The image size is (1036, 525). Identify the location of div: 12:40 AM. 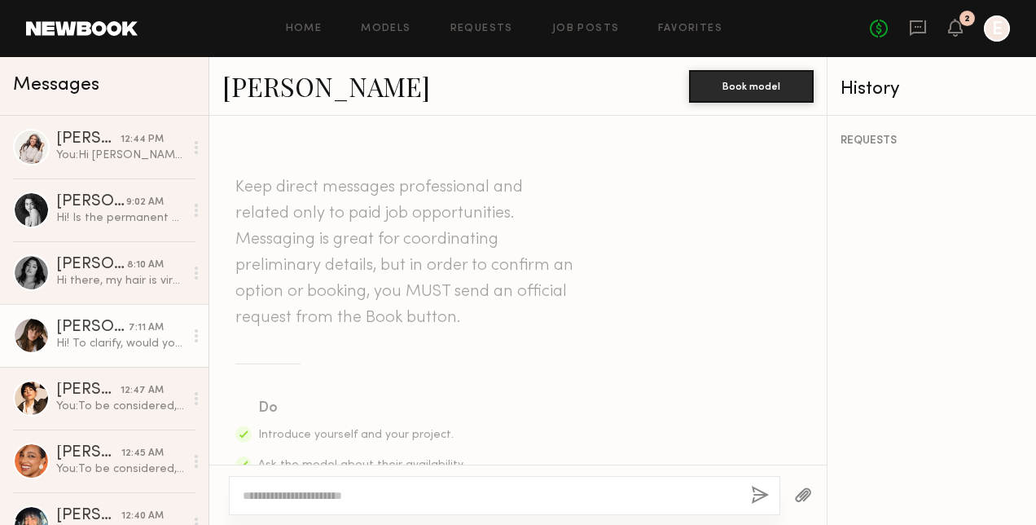
(143, 516).